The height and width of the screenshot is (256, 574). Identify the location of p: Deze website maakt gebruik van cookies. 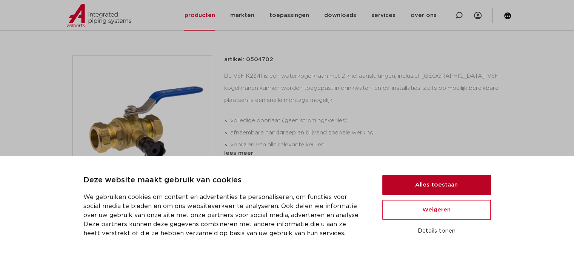
(224, 180).